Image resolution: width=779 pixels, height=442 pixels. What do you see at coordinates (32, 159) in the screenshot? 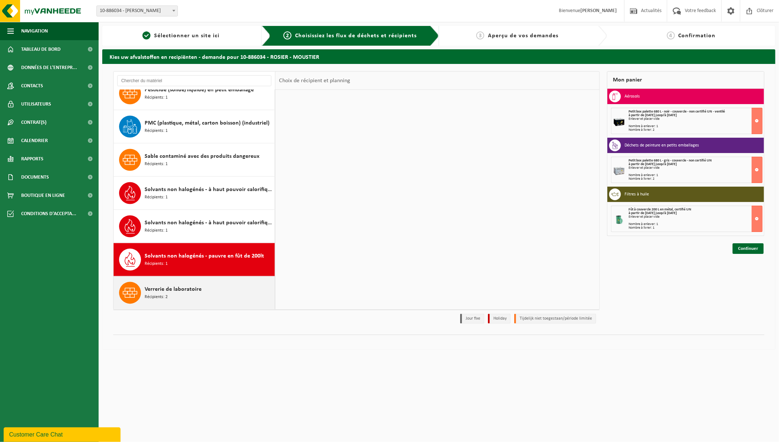
I see `span: Rapports` at bounding box center [32, 159].